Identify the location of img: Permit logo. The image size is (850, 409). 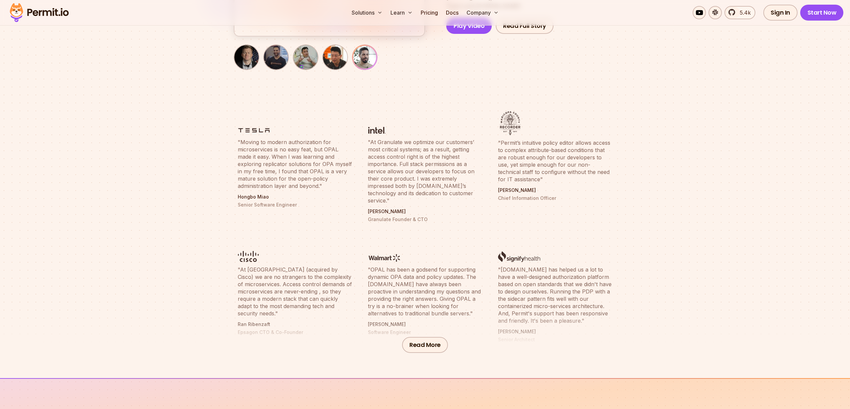
(39, 13).